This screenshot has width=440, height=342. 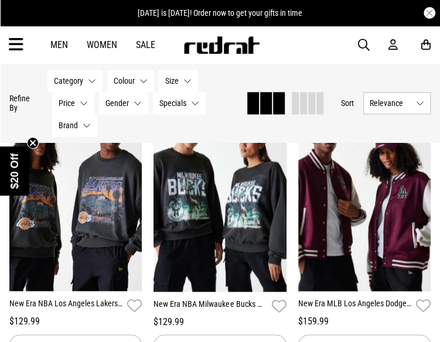 What do you see at coordinates (210, 306) in the screenshot?
I see `a: New Era NBA Milwaukee Bucks Washed Graphic Crewneck Sweatshirt` at bounding box center [210, 306].